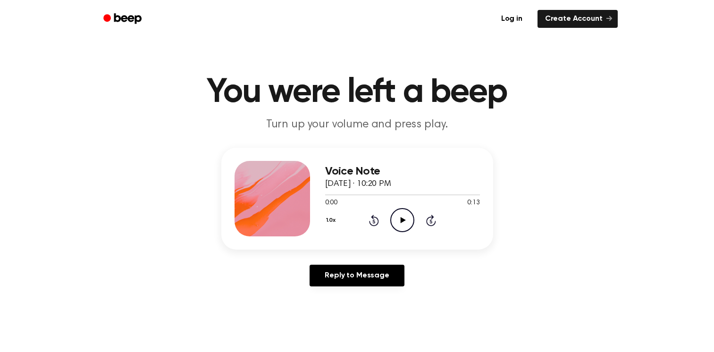 Image resolution: width=714 pixels, height=352 pixels. Describe the element at coordinates (332, 221) in the screenshot. I see `button: 1.0x` at that location.